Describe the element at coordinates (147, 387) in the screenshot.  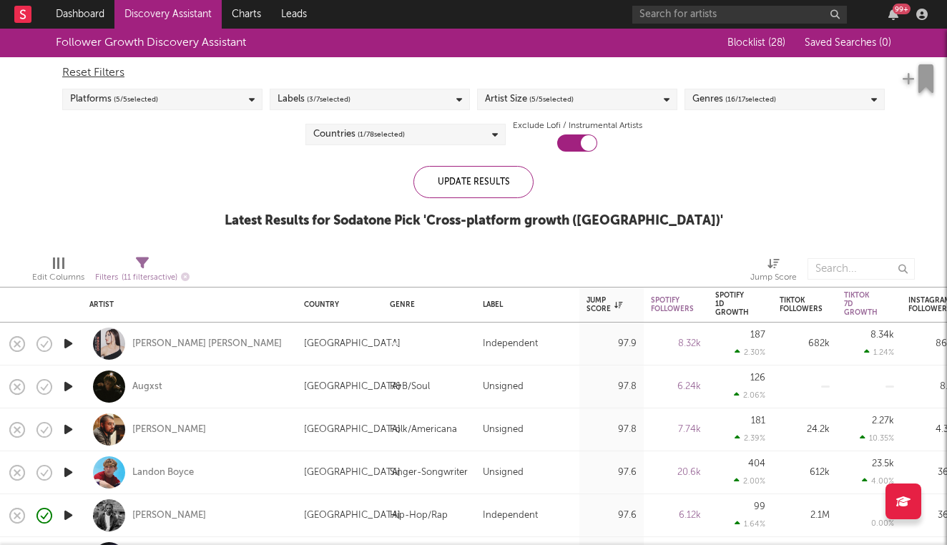
I see `div: Augxst` at that location.